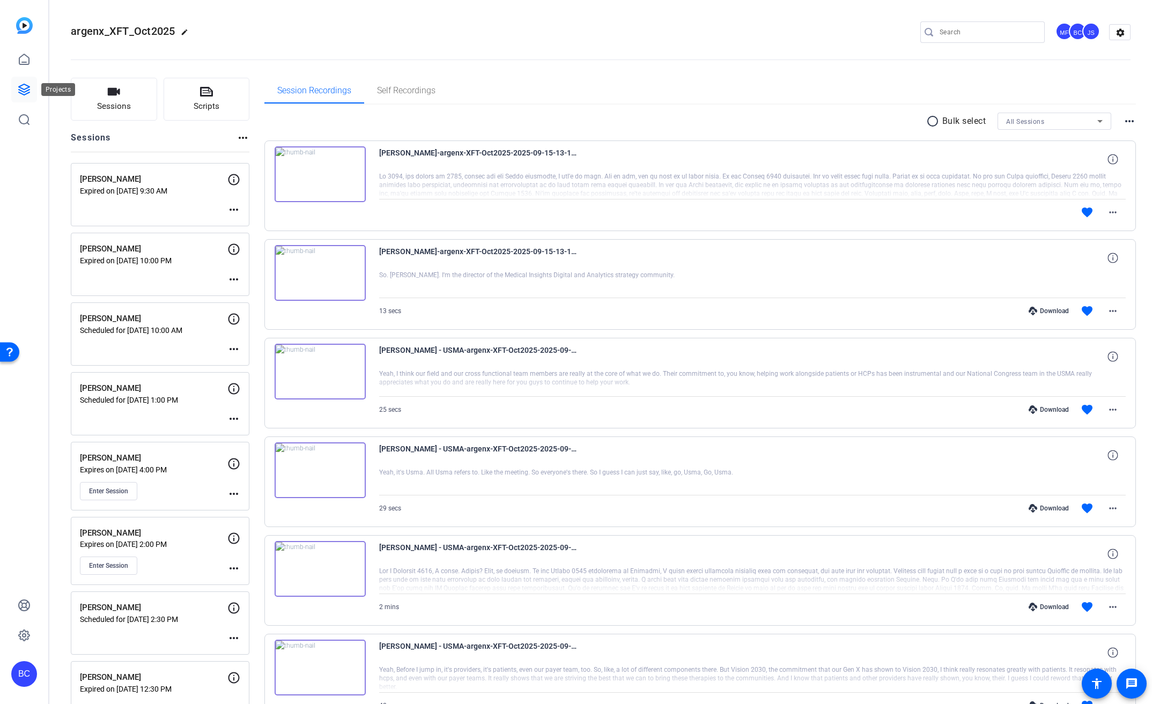  I want to click on img: blue-gradient.svg, so click(24, 25).